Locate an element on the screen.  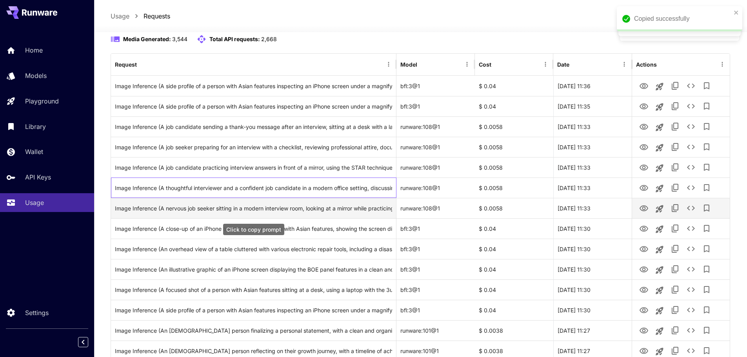
button: close is located at coordinates (737, 13).